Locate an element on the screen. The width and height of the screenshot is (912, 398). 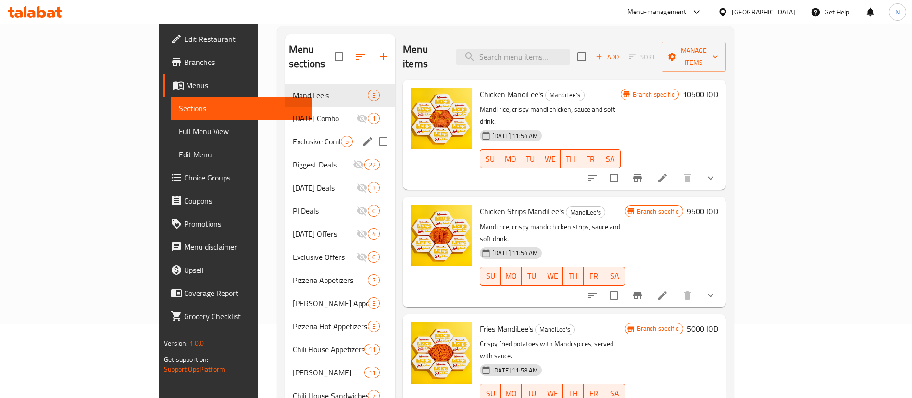
span: Grocery Checklist is located at coordinates (244, 316).